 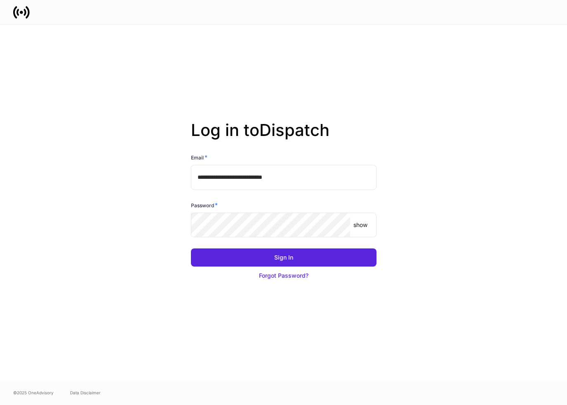 What do you see at coordinates (85, 393) in the screenshot?
I see `a: Data Disclaimer` at bounding box center [85, 393].